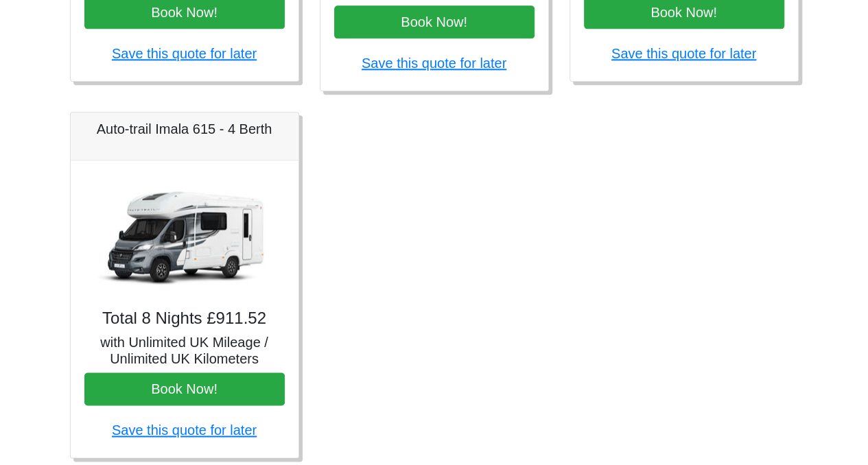 This screenshot has width=868, height=465. Describe the element at coordinates (185, 129) in the screenshot. I see `h5: Auto-trail Imala 615 - 4 Berth` at that location.